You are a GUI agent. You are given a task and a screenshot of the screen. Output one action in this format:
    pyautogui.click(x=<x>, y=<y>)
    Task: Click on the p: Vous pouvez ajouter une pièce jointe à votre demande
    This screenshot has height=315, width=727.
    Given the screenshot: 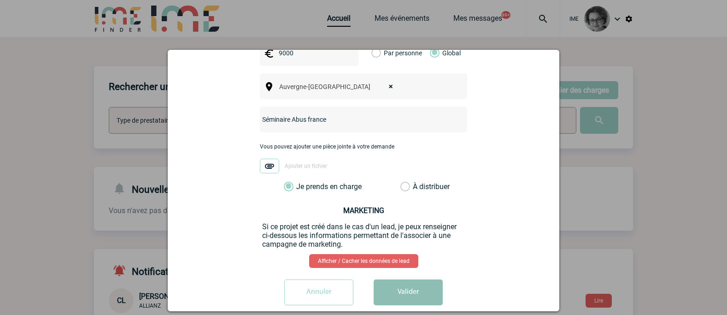 What is the action you would take?
    pyautogui.click(x=364, y=147)
    